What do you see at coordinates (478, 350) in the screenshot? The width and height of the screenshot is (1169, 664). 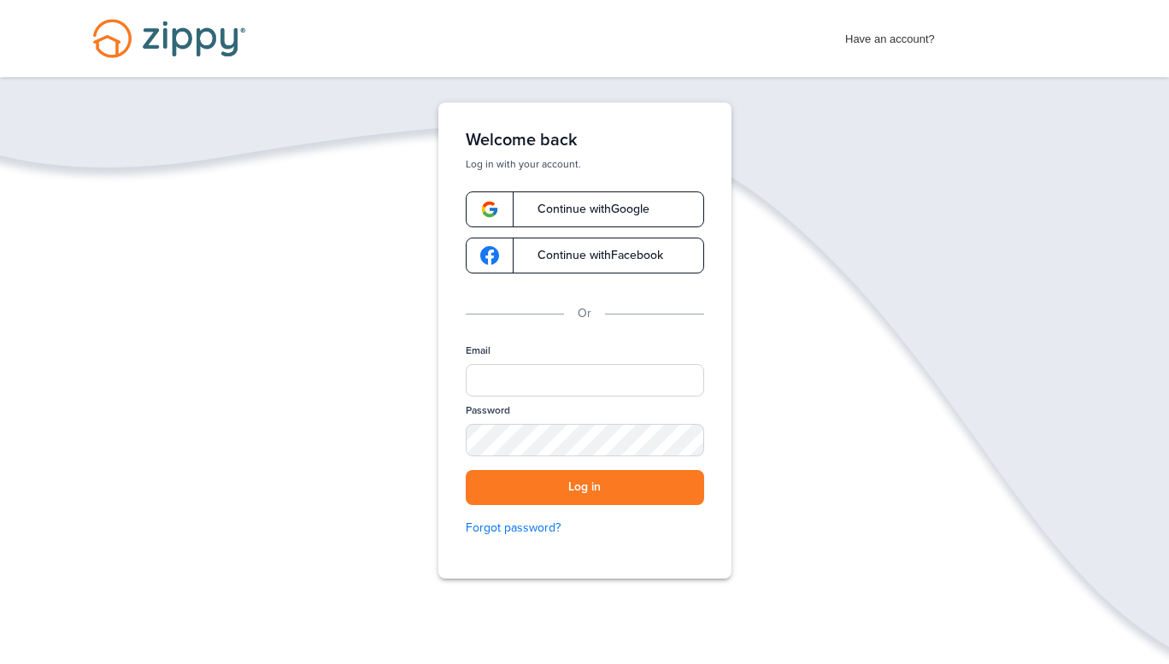 I see `label: Email` at bounding box center [478, 350].